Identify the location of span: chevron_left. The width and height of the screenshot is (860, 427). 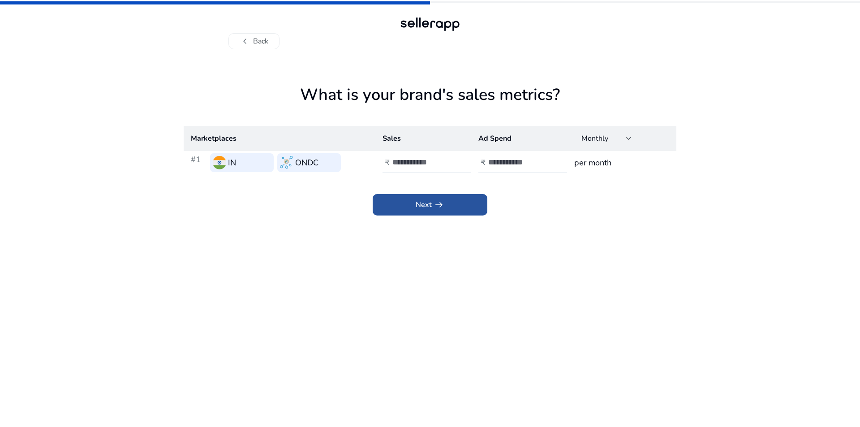
(245, 41).